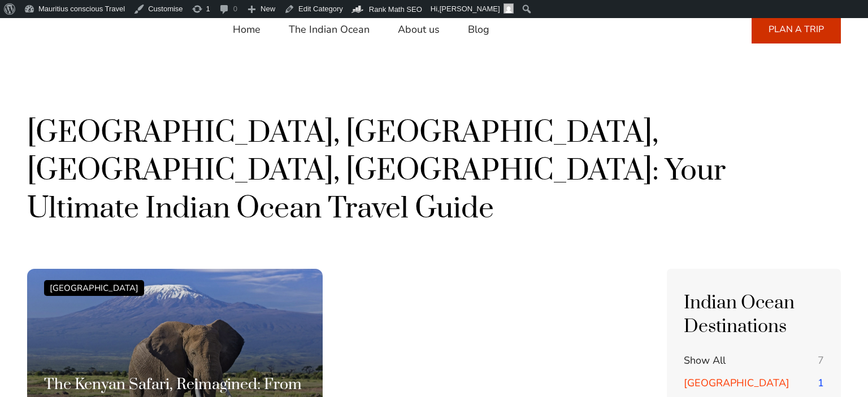 The width and height of the screenshot is (868, 397). I want to click on a: About us, so click(419, 29).